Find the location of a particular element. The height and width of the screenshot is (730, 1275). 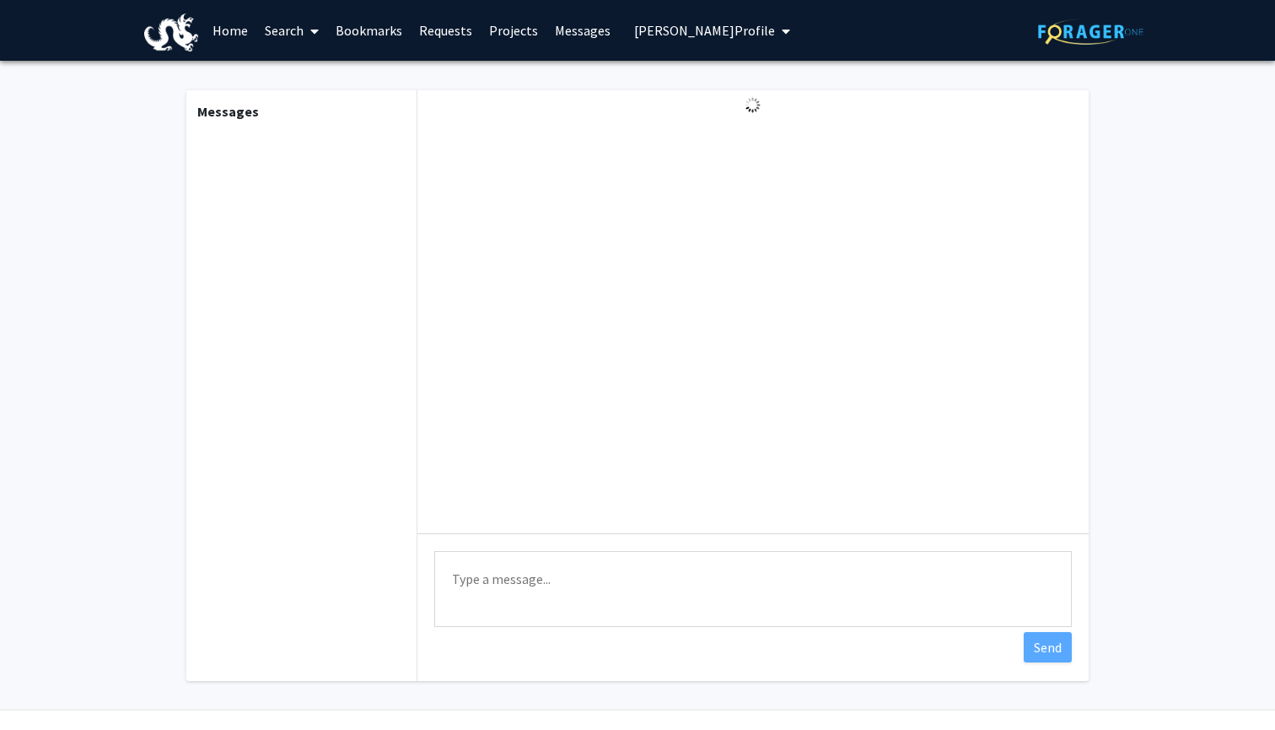

img: ForagerOne Logo is located at coordinates (1091, 31).